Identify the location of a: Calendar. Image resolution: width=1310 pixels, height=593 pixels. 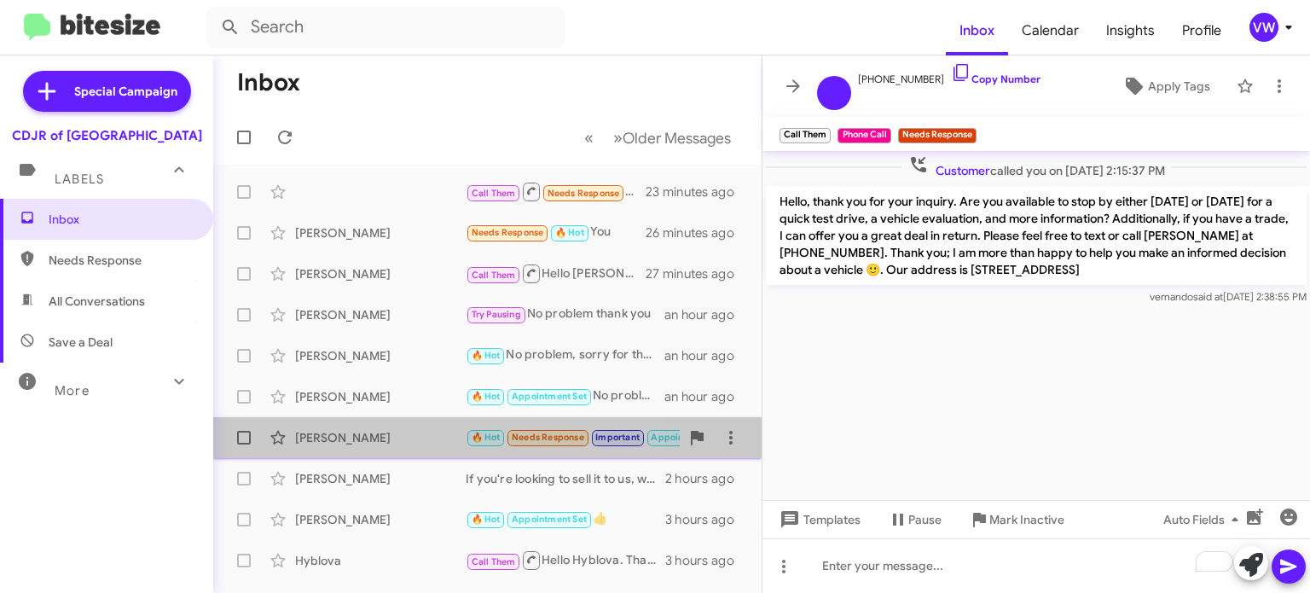
(1050, 31).